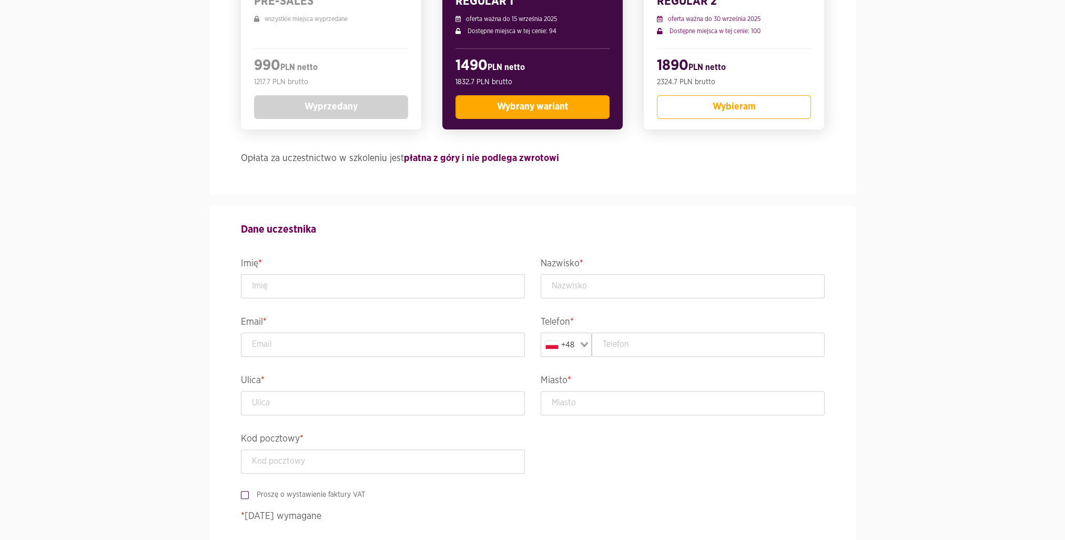 The image size is (1065, 540). Describe the element at coordinates (383, 265) in the screenshot. I see `legend: Imię` at that location.